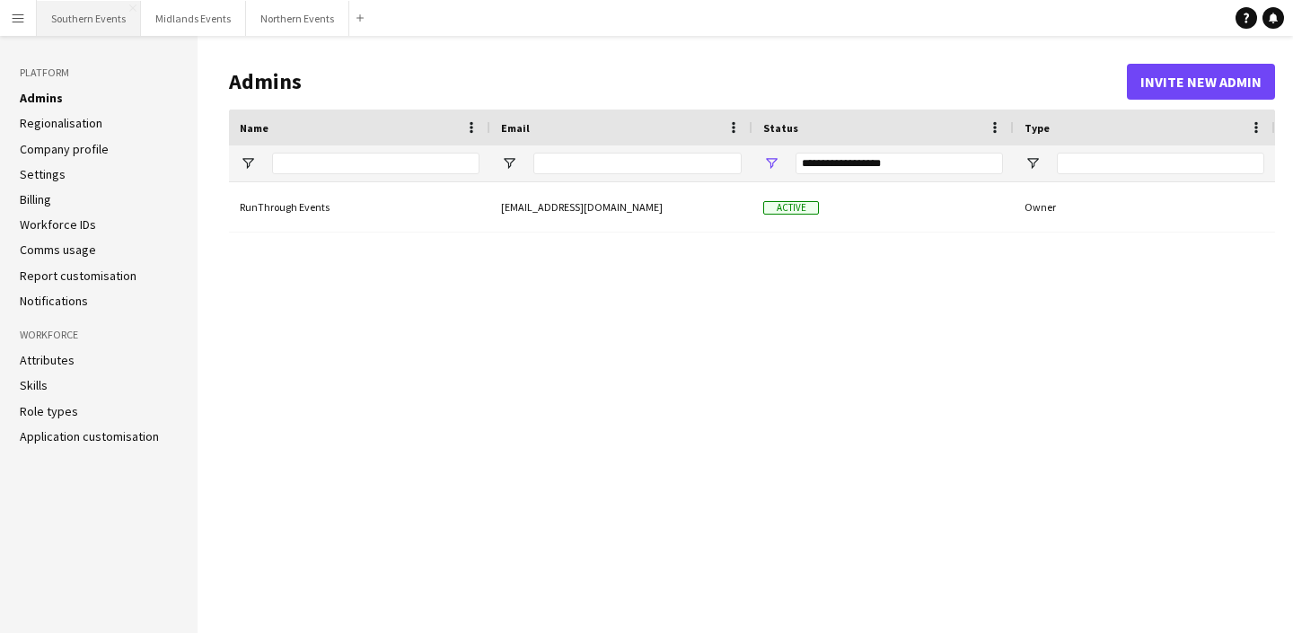  What do you see at coordinates (1037, 127) in the screenshot?
I see `span: Type` at bounding box center [1037, 127].